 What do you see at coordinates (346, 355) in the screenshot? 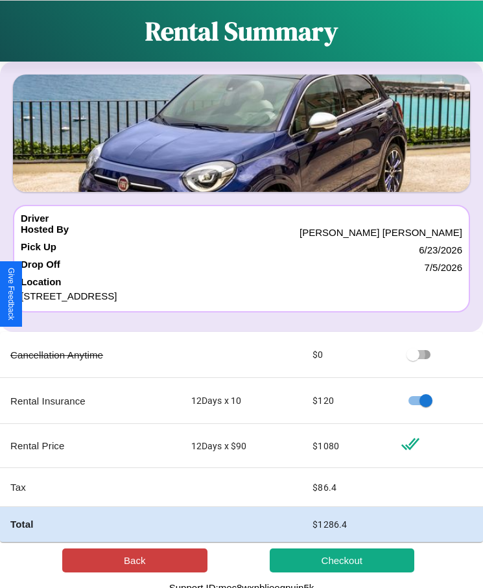
I see `td: $ 0` at bounding box center [346, 355].